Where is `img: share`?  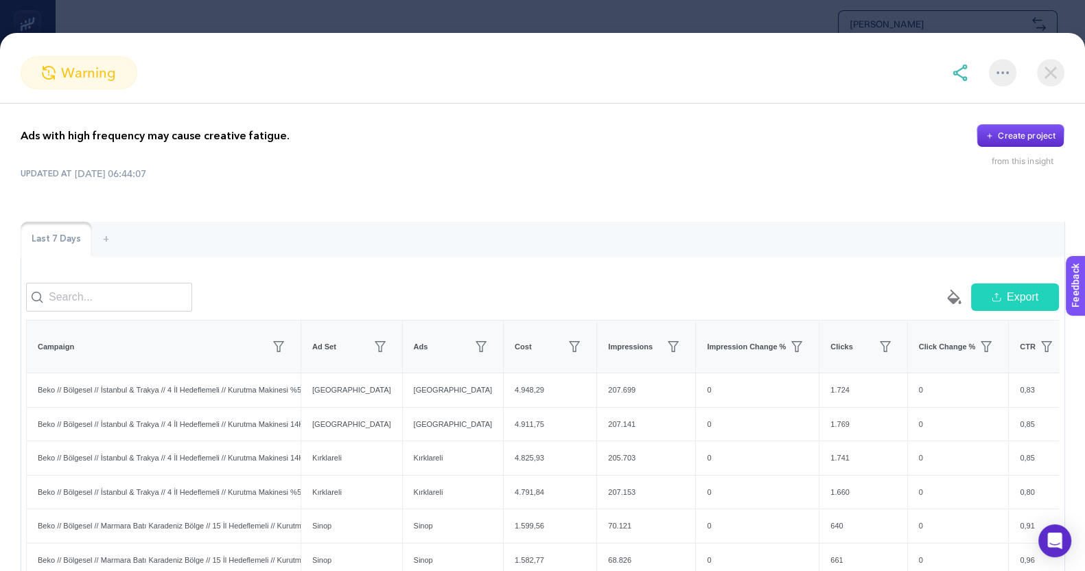
img: share is located at coordinates (960, 73).